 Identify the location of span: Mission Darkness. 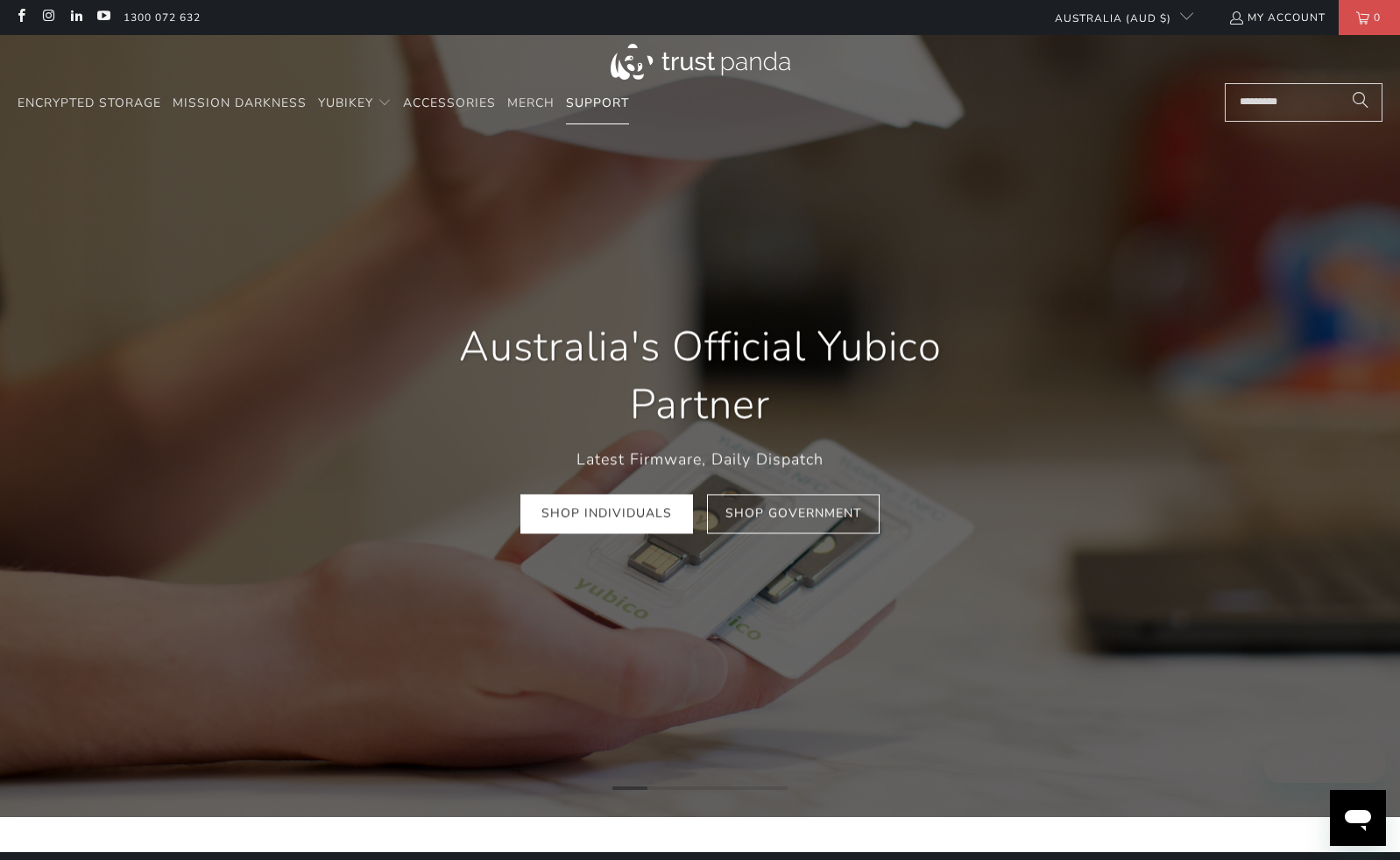
(239, 102).